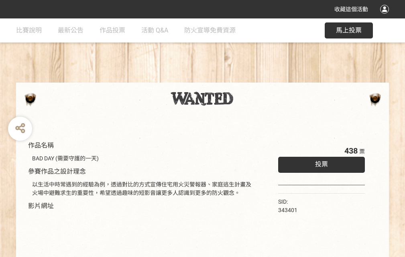 The height and width of the screenshot is (257, 405). What do you see at coordinates (29, 30) in the screenshot?
I see `span: 比賽說明` at bounding box center [29, 30].